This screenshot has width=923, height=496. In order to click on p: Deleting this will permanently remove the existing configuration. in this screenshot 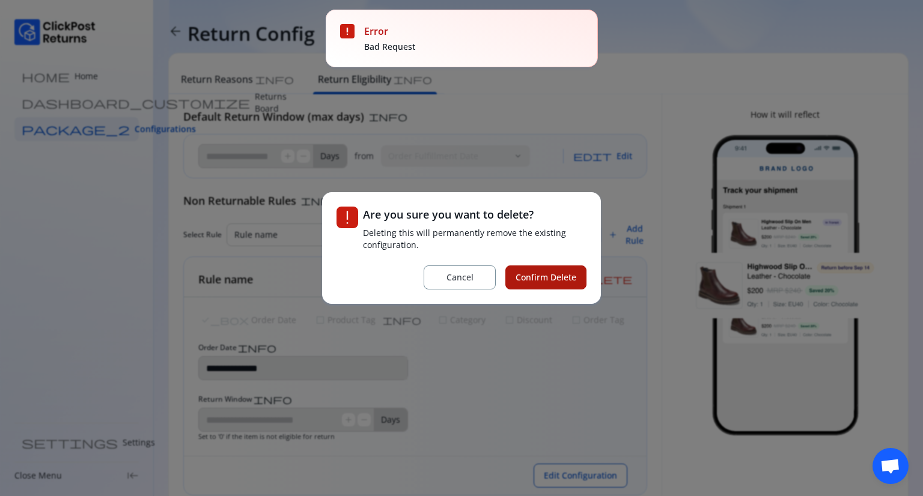, I will do `click(475, 239)`.